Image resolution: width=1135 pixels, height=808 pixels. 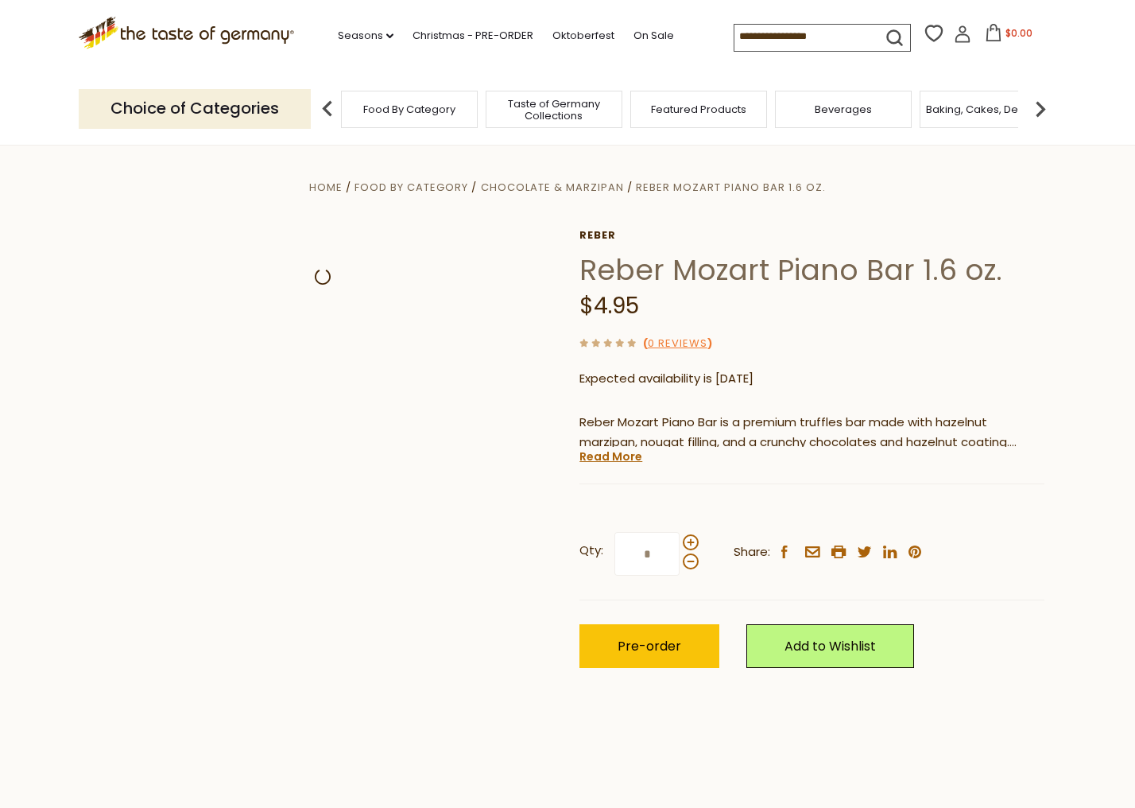 I want to click on a: Seasons, so click(x=366, y=36).